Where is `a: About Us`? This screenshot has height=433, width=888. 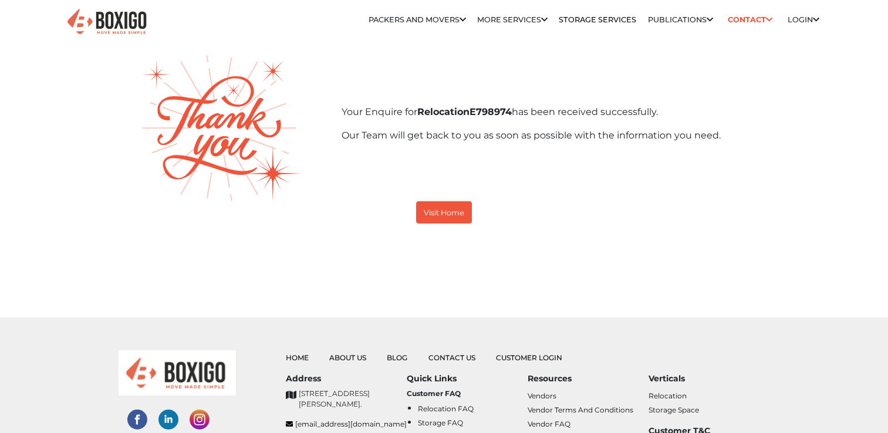 a: About Us is located at coordinates (347, 357).